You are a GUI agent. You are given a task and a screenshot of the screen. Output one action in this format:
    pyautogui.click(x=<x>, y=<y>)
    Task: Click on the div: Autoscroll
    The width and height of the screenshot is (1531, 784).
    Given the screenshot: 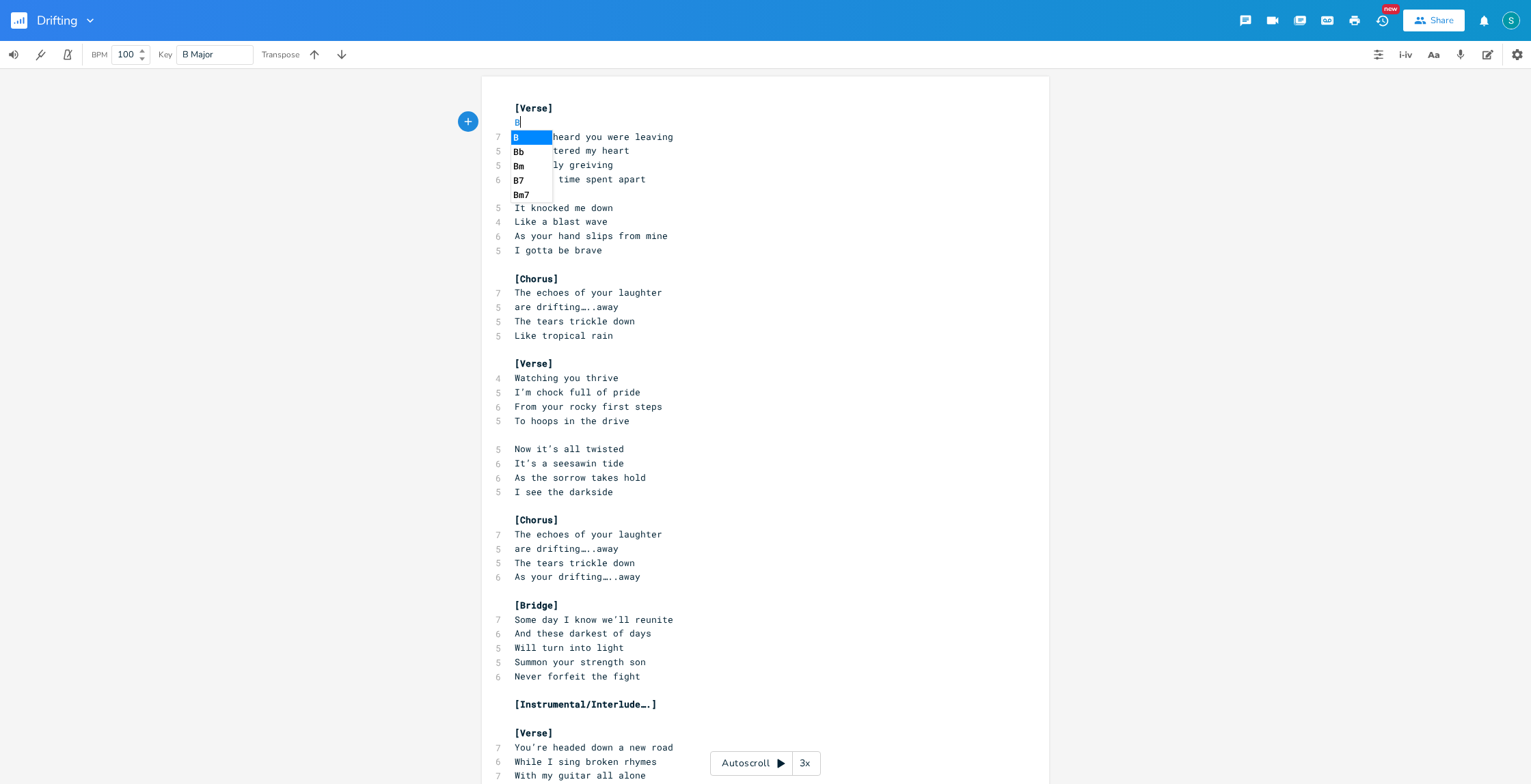 What is the action you would take?
    pyautogui.click(x=766, y=764)
    